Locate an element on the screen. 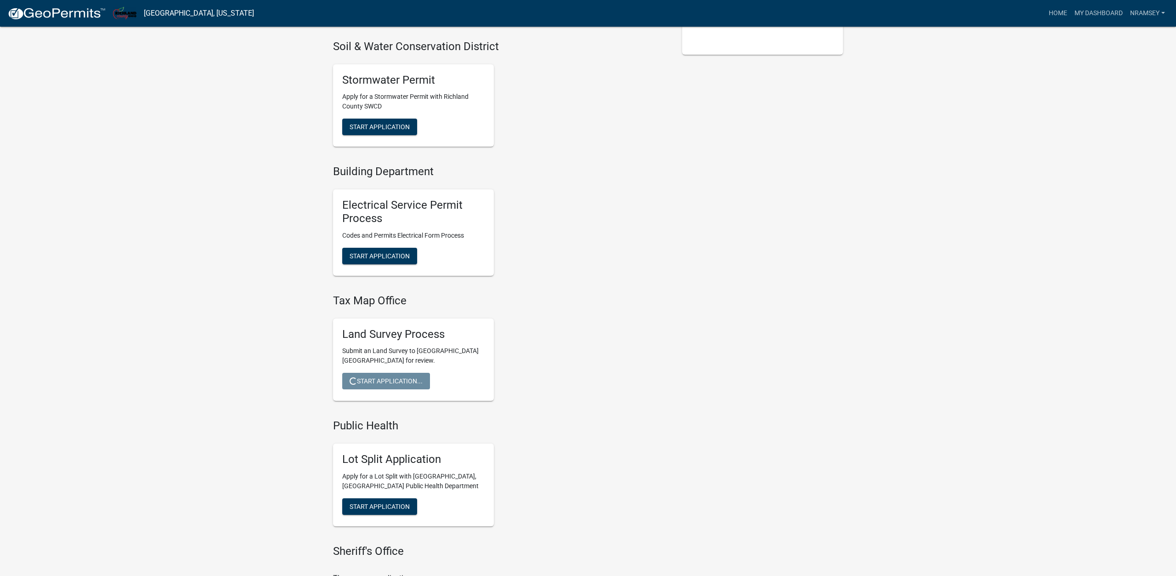  h5: Electrical Service Permit Process is located at coordinates (413, 212).